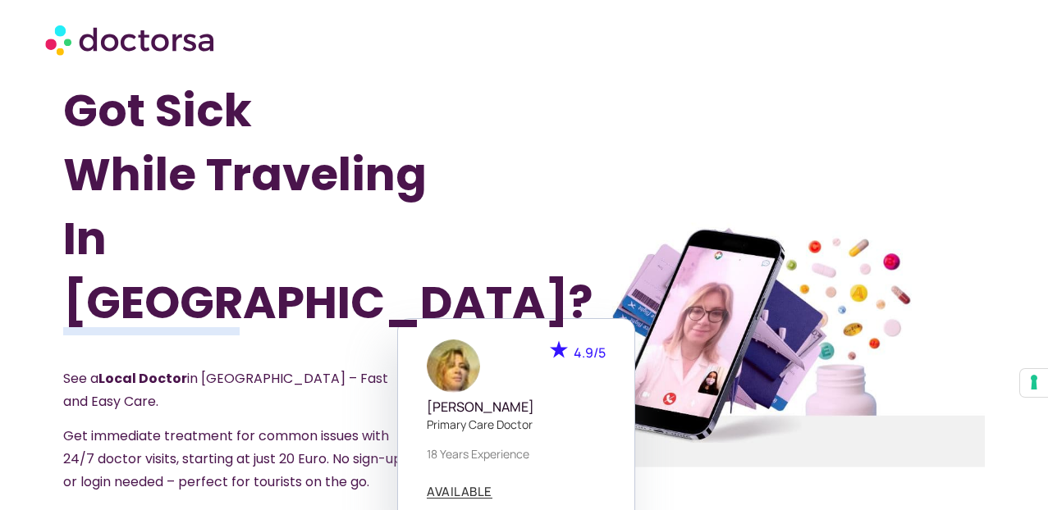 The image size is (1048, 510). I want to click on p: 18 years experience, so click(516, 454).